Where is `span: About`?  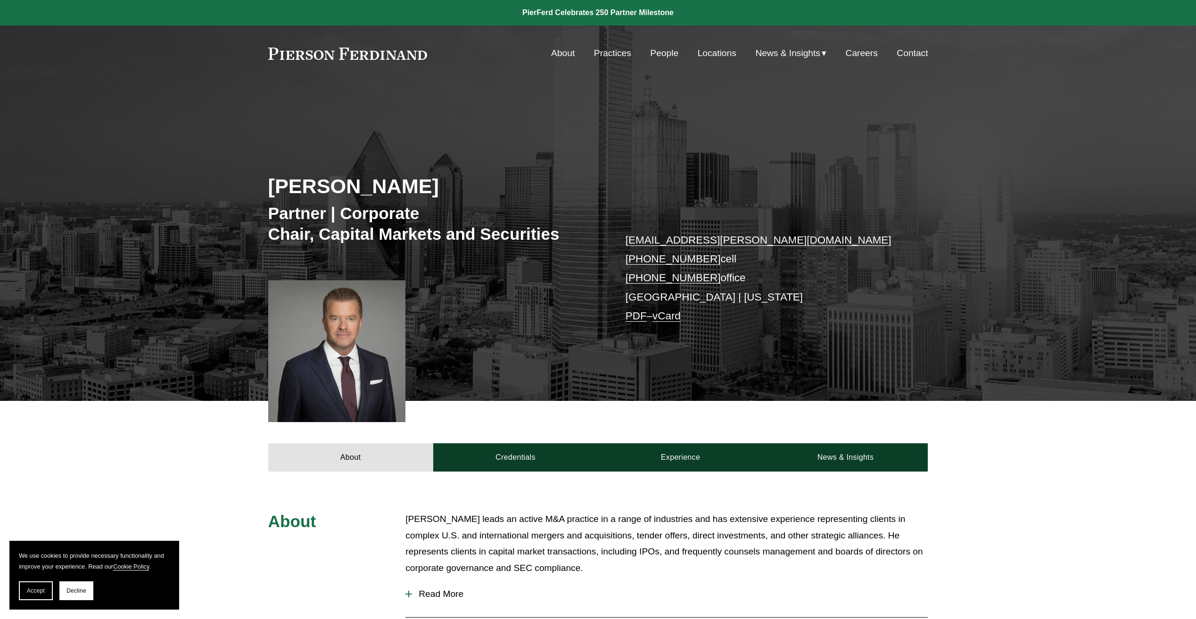
span: About is located at coordinates (292, 521).